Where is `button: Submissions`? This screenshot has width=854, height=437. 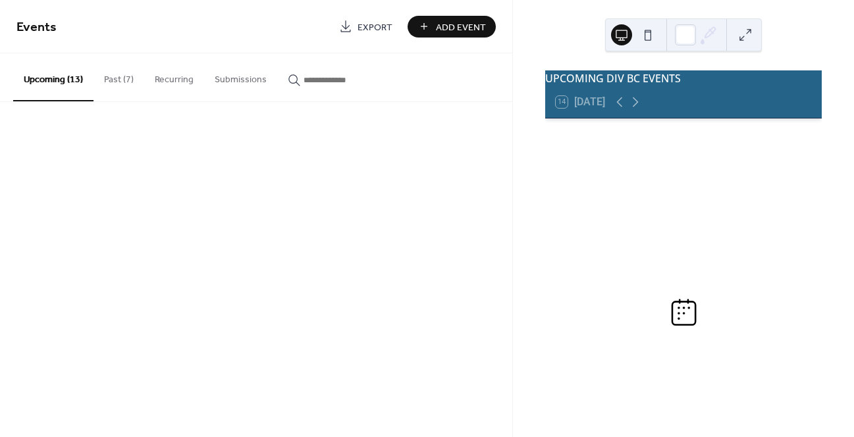
button: Submissions is located at coordinates (240, 76).